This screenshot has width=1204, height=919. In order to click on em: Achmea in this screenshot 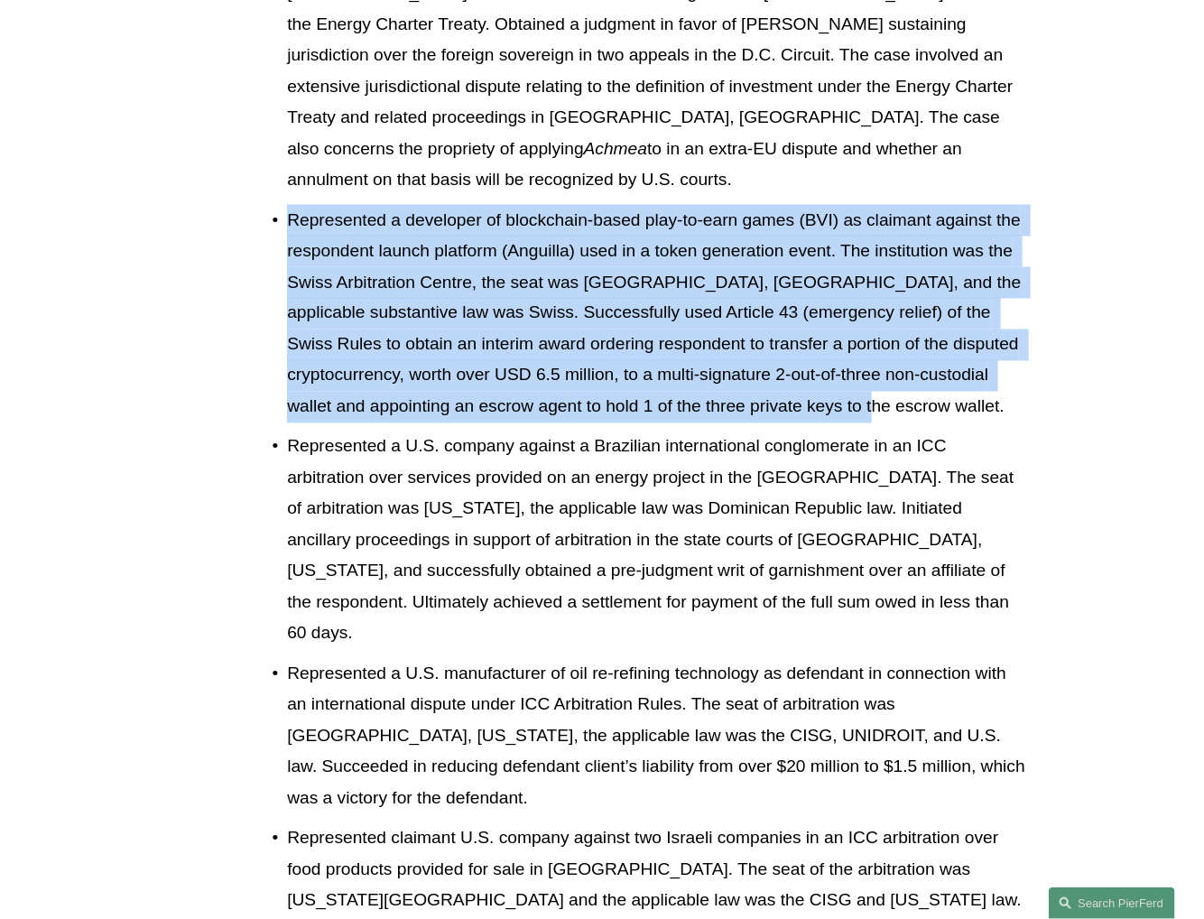, I will do `click(616, 148)`.